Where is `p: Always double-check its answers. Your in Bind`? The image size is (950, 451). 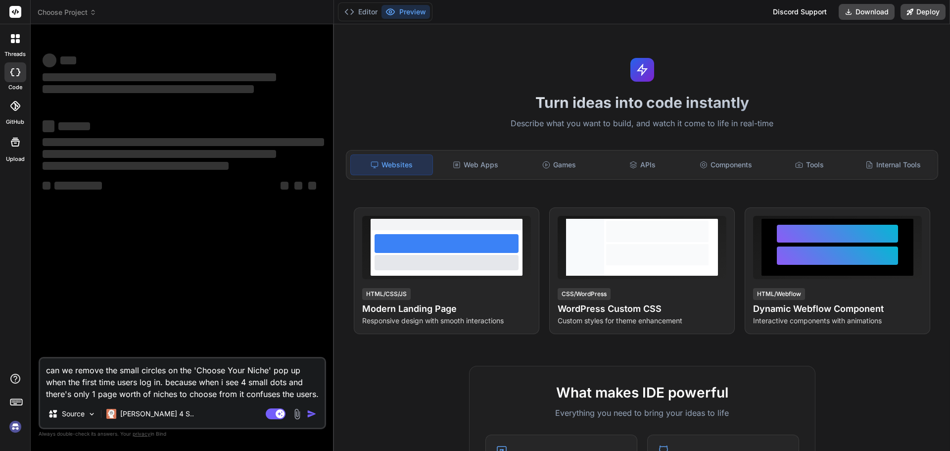
p: Always double-check its answers. Your in Bind is located at coordinates (182, 433).